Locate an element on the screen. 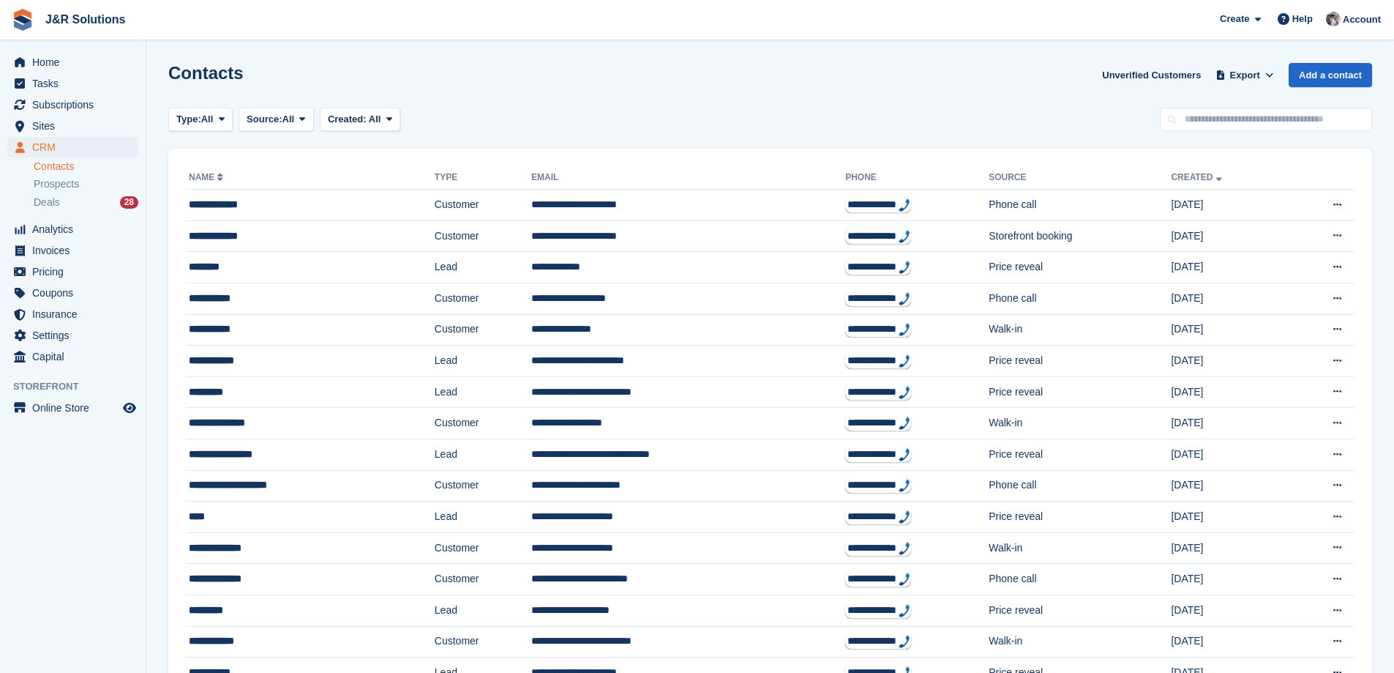 Image resolution: width=1394 pixels, height=673 pixels. span: Create is located at coordinates (1235, 19).